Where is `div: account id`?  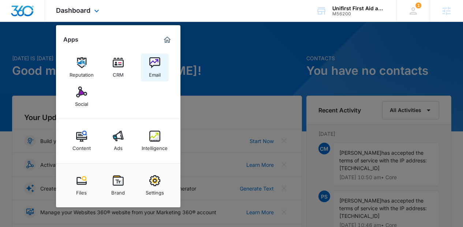 div: account id is located at coordinates (359, 14).